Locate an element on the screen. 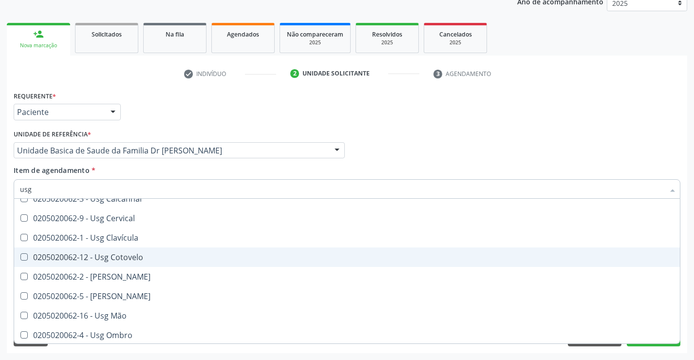 The image size is (694, 360). div: person_add is located at coordinates (38, 34).